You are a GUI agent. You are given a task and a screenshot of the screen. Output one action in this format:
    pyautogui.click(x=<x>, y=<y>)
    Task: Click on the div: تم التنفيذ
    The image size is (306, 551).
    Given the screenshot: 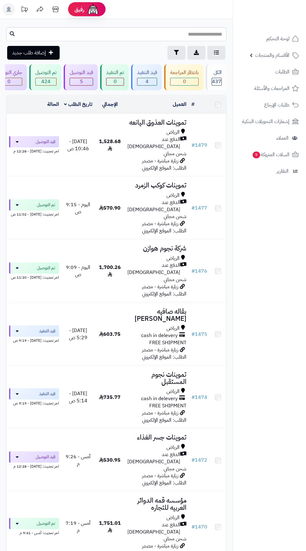 What is the action you would take?
    pyautogui.click(x=115, y=72)
    